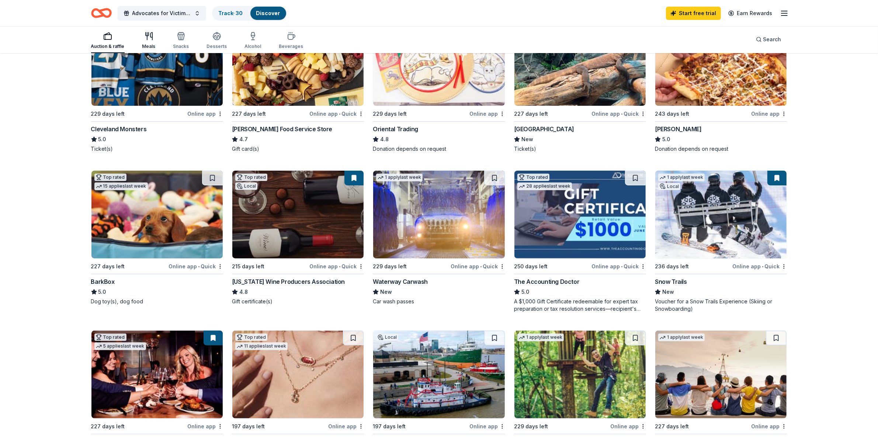 This screenshot has width=878, height=439. Describe the element at coordinates (231, 13) in the screenshot. I see `a: Track· 30` at that location.